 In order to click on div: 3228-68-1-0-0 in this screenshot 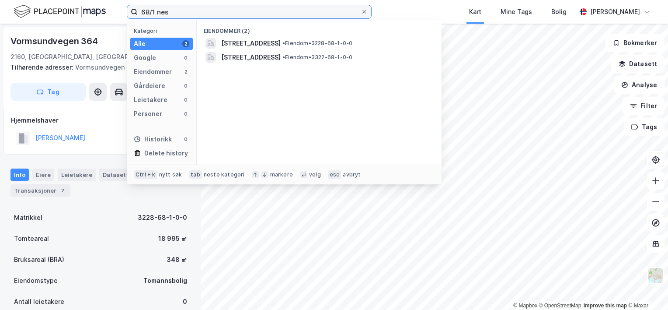, I will do `click(162, 217)`.